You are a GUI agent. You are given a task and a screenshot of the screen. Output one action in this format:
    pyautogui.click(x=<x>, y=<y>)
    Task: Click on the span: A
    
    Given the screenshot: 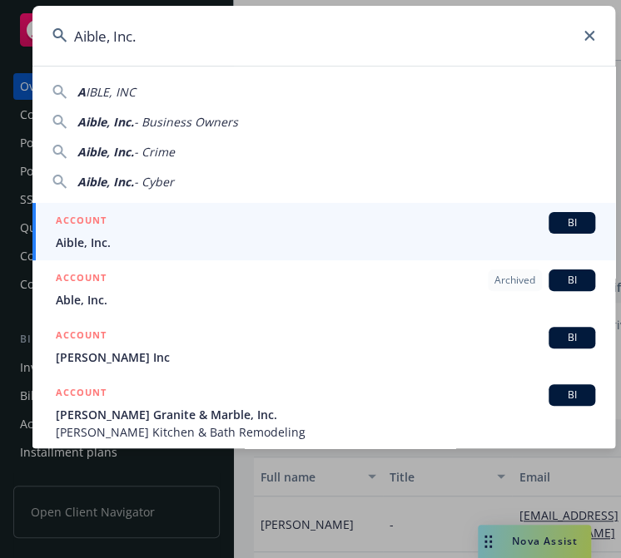 What is the action you would take?
    pyautogui.click(x=82, y=92)
    